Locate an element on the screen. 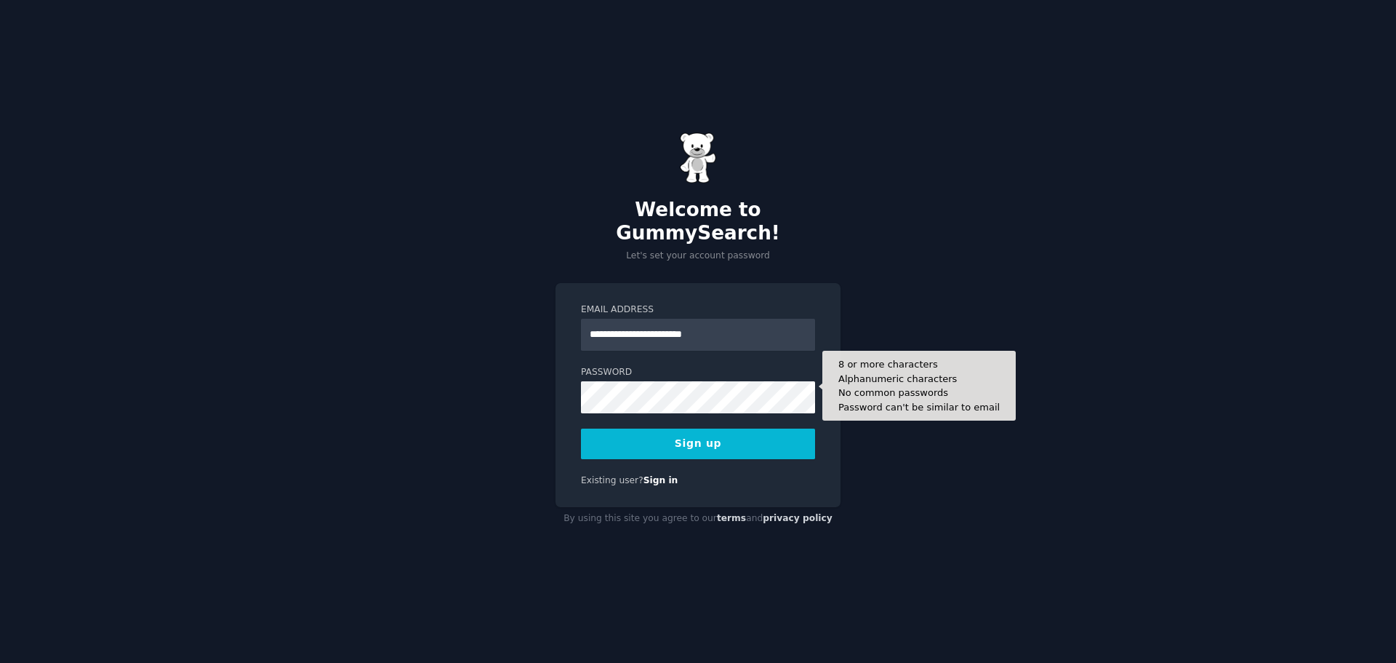 The width and height of the screenshot is (1396, 663). a: terms is located at coordinates (732, 518).